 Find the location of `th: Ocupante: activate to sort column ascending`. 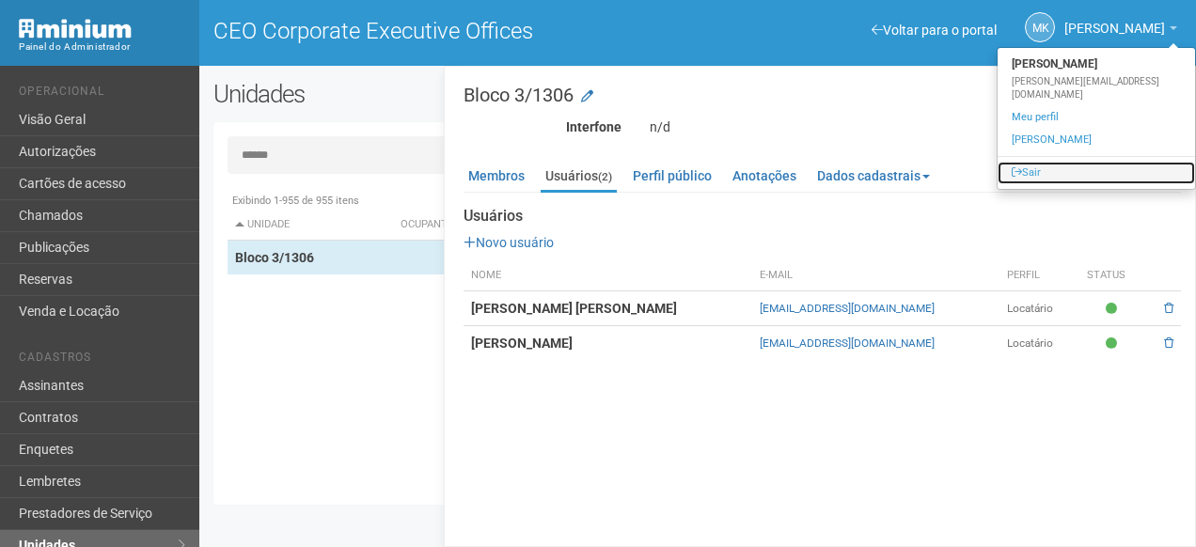

th: Ocupante: activate to sort column ascending is located at coordinates (621, 225).